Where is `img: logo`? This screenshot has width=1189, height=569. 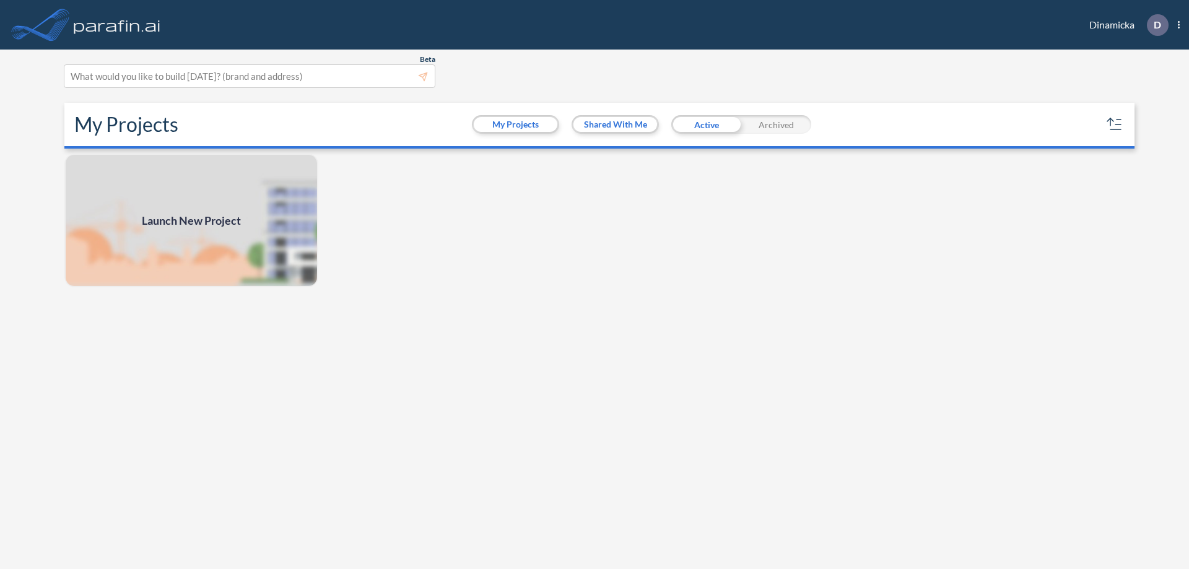 img: logo is located at coordinates (117, 25).